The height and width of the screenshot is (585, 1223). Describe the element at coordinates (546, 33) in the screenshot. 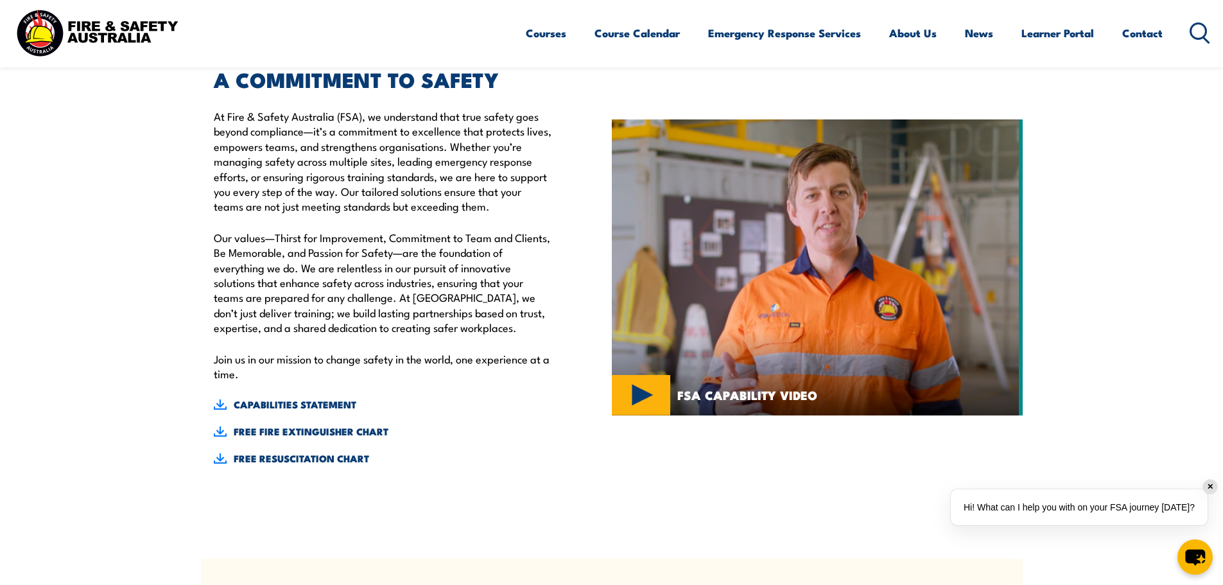

I see `a: Courses` at that location.